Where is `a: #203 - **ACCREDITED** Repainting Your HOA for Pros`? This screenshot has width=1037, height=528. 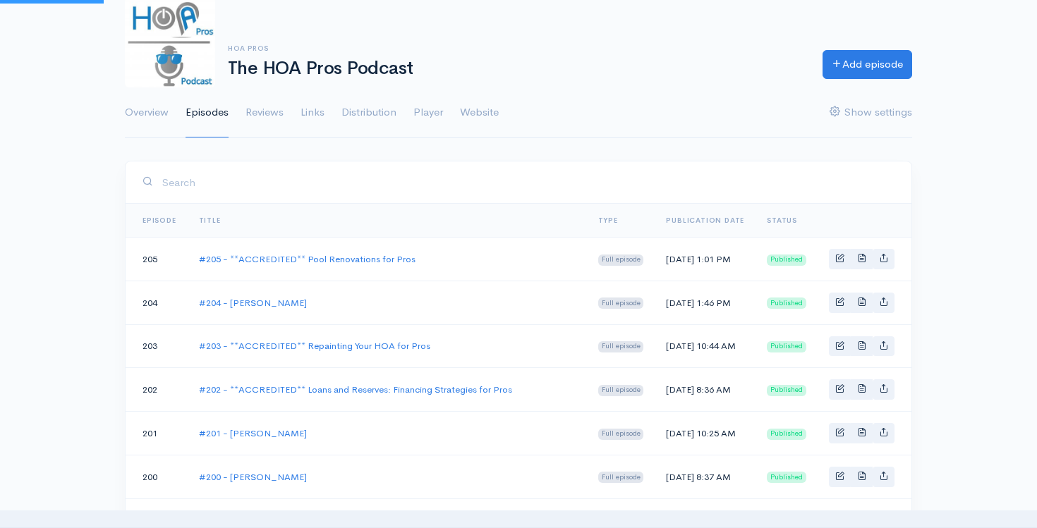 a: #203 - **ACCREDITED** Repainting Your HOA for Pros is located at coordinates (315, 346).